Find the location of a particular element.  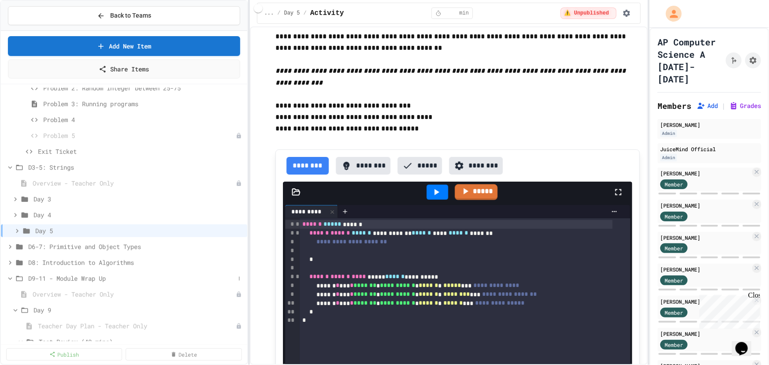

span: D9-11 - Module Wrap Up is located at coordinates (131, 278).